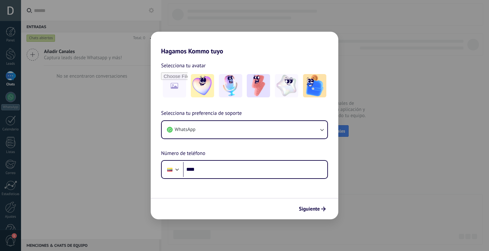 Image resolution: width=489 pixels, height=251 pixels. Describe the element at coordinates (287, 86) in the screenshot. I see `img: -4.jpeg` at that location.